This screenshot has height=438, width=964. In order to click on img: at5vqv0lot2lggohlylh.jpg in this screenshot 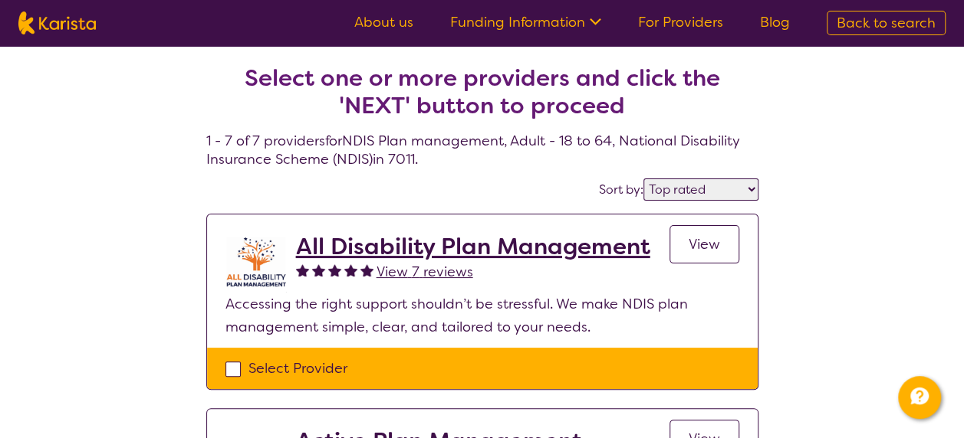, I will do `click(256, 263)`.